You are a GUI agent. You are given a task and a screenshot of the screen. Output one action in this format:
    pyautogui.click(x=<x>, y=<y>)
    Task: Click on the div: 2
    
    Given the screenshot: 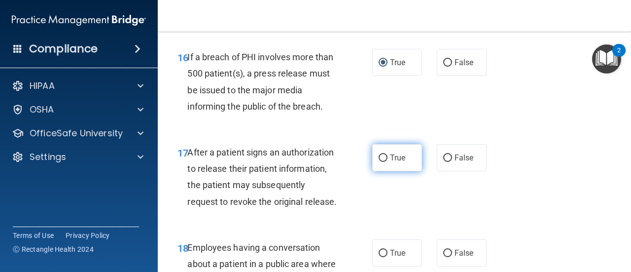 What is the action you would take?
    pyautogui.click(x=618, y=57)
    